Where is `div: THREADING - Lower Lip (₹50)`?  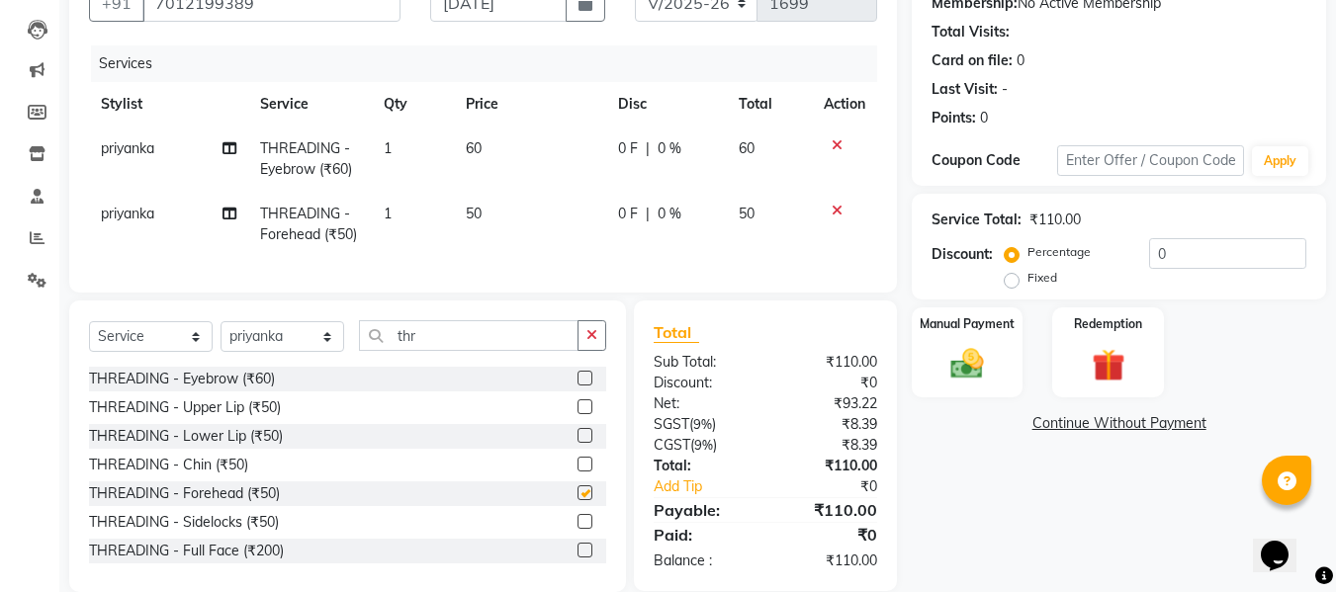 div: THREADING - Lower Lip (₹50) is located at coordinates (186, 436).